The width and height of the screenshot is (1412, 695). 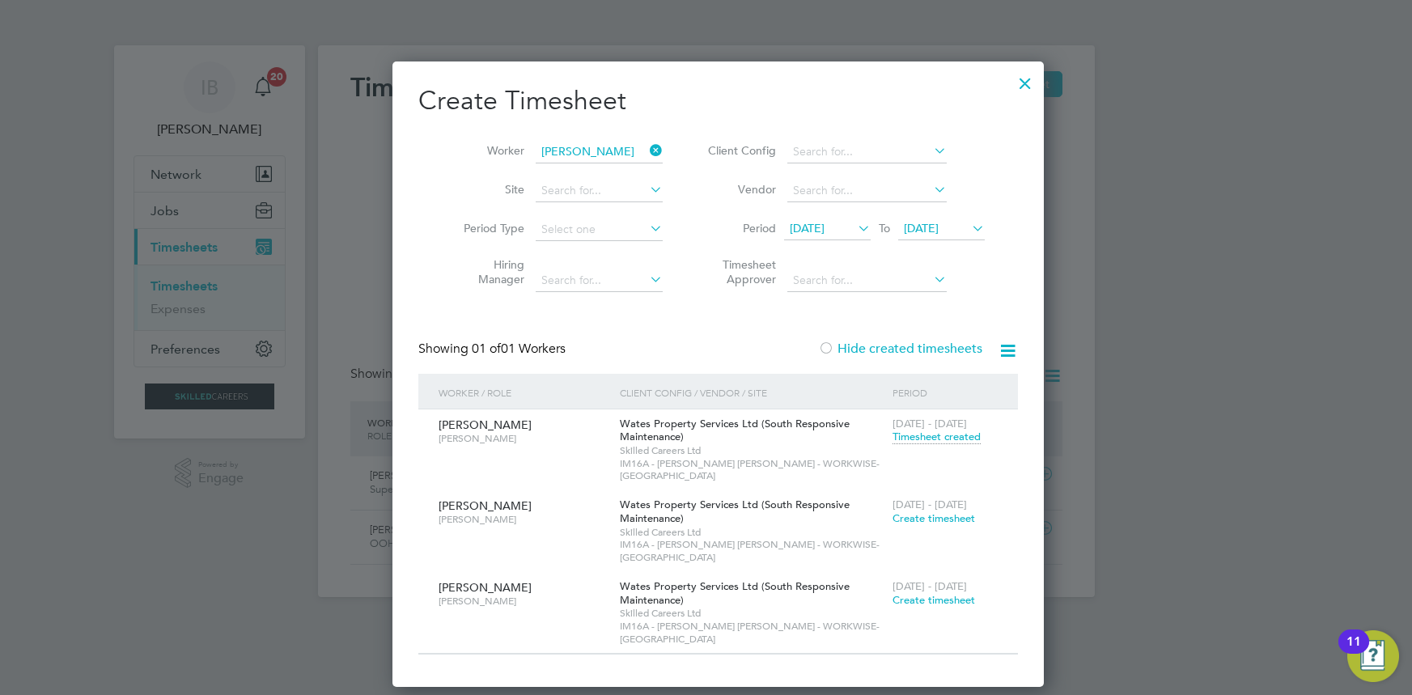 I want to click on div: Client Config / Vendor / Site, so click(x=752, y=393).